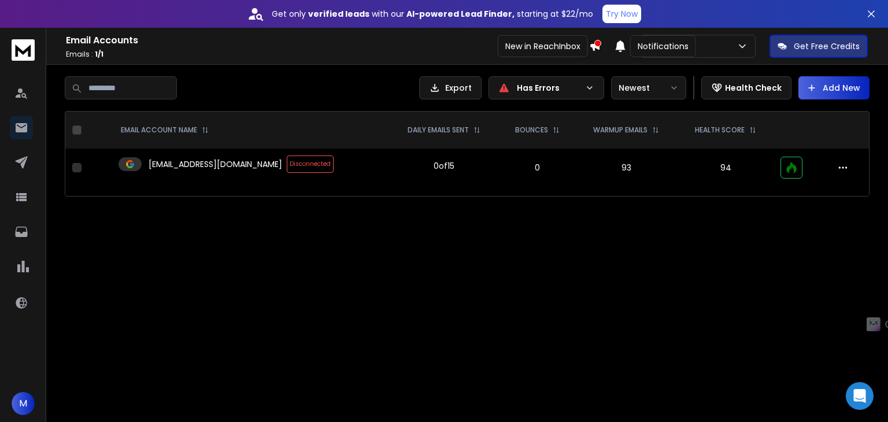  Describe the element at coordinates (460, 14) in the screenshot. I see `strong: AI-powered Lead Finder,` at that location.